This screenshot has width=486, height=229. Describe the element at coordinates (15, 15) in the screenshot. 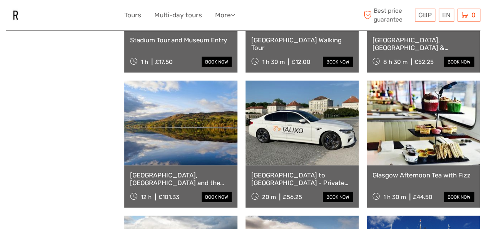

I see `img: Revolver Hostel` at that location.